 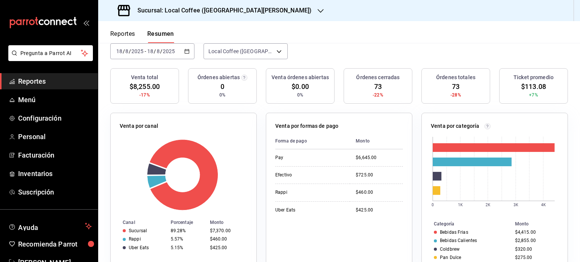 I want to click on div: $320.00, so click(x=535, y=250).